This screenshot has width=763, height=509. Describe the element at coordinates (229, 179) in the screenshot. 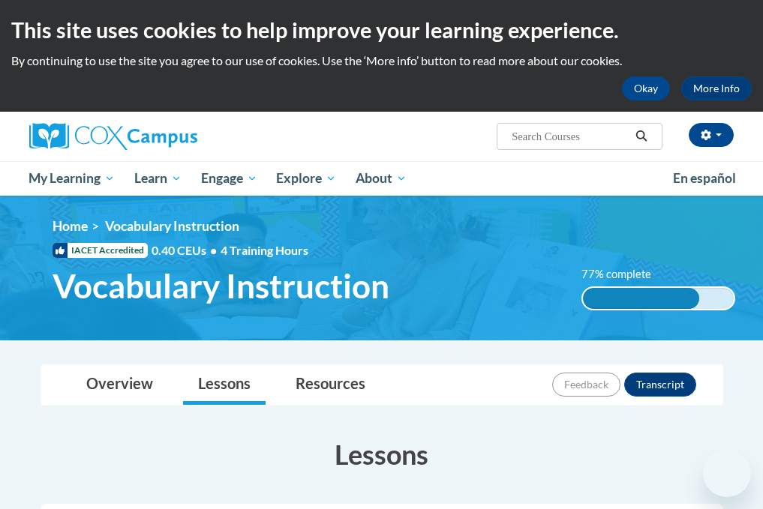

I see `a: Engage` at that location.